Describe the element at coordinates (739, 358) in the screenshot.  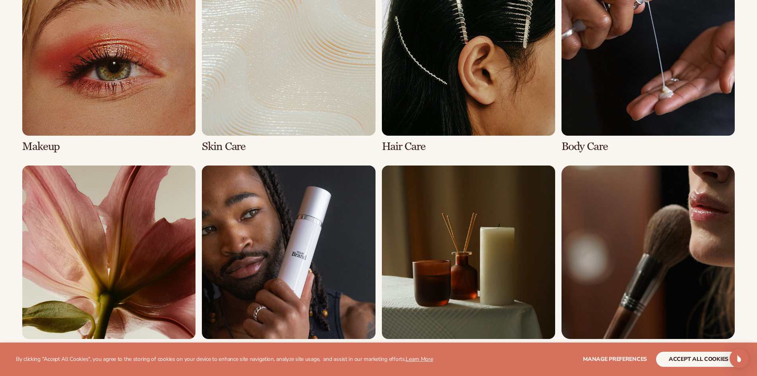
I see `div: Open Intercom Messenger` at that location.